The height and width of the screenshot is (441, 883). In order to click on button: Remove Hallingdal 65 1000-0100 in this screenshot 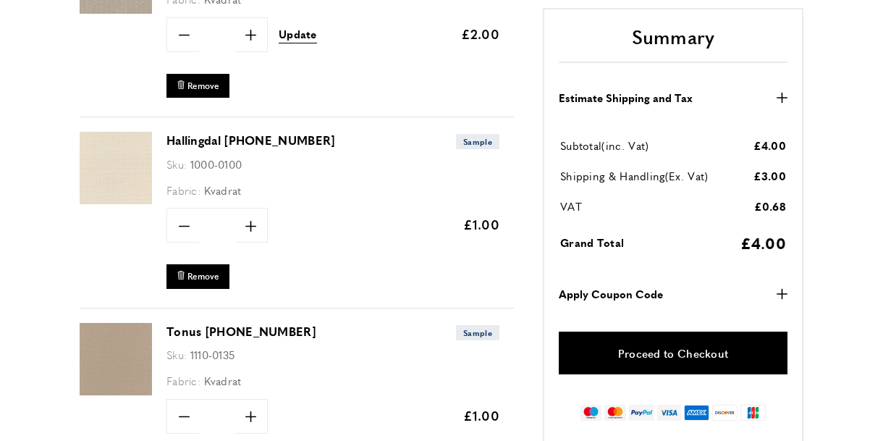, I will do `click(198, 276)`.